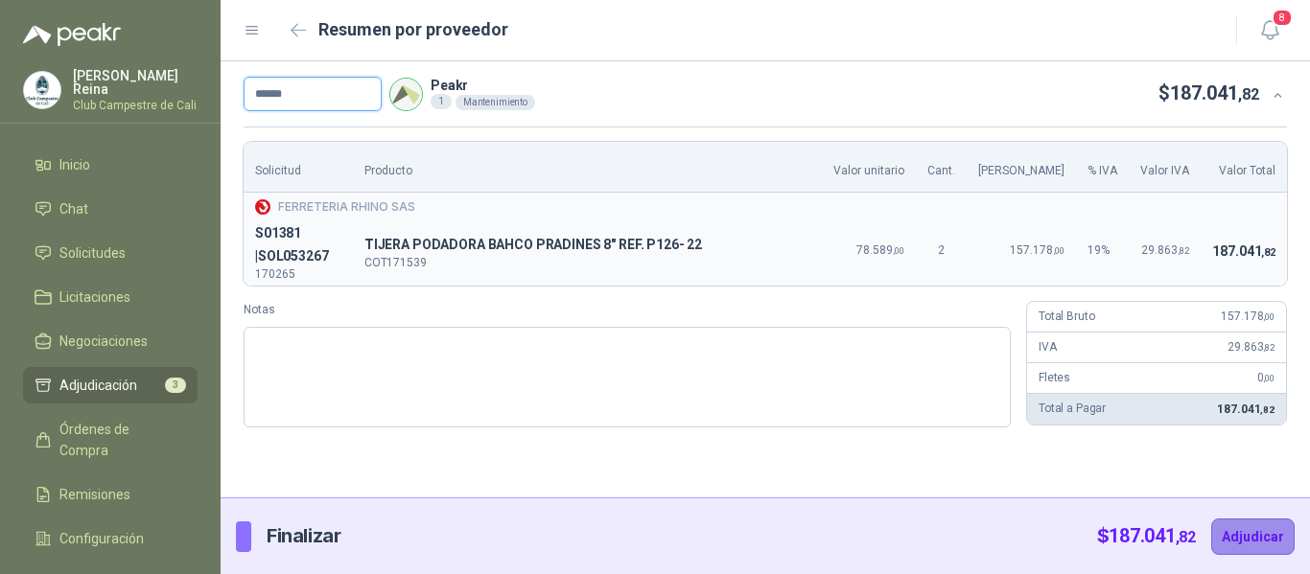 Image resolution: width=1310 pixels, height=574 pixels. Describe the element at coordinates (92, 253) in the screenshot. I see `span: Solicitudes` at that location.